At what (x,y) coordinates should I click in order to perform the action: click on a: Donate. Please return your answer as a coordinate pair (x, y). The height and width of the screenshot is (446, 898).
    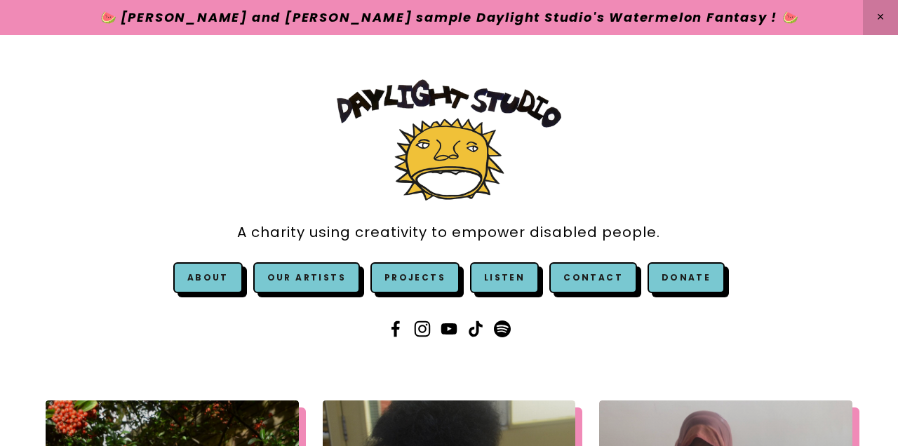
    Looking at the image, I should click on (686, 278).